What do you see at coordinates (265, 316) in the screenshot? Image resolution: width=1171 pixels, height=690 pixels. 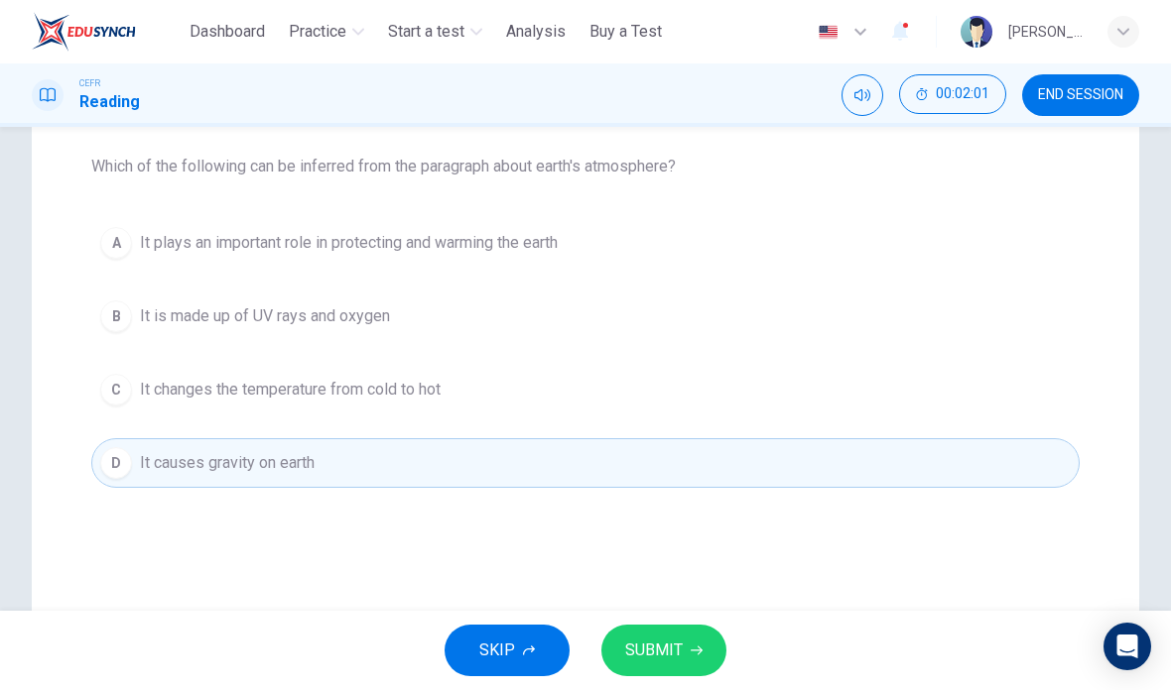 I see `span: It is made up of UV rays and oxygen` at bounding box center [265, 316].